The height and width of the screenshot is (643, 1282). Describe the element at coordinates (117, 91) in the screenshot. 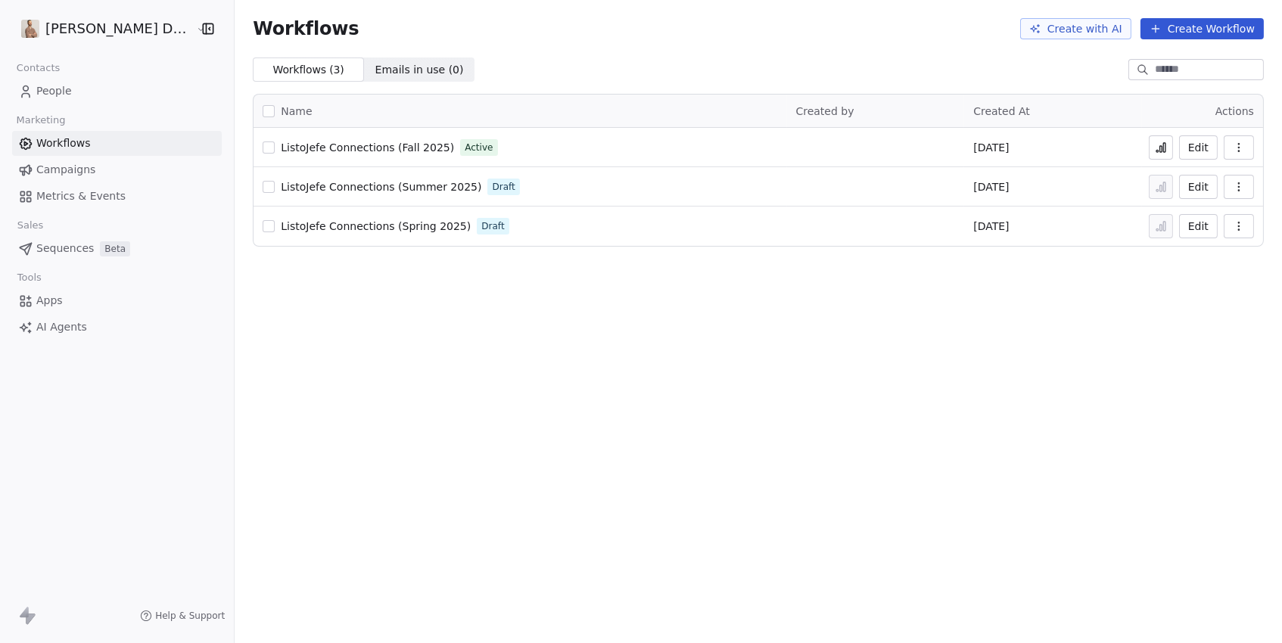

I see `a: People` at that location.